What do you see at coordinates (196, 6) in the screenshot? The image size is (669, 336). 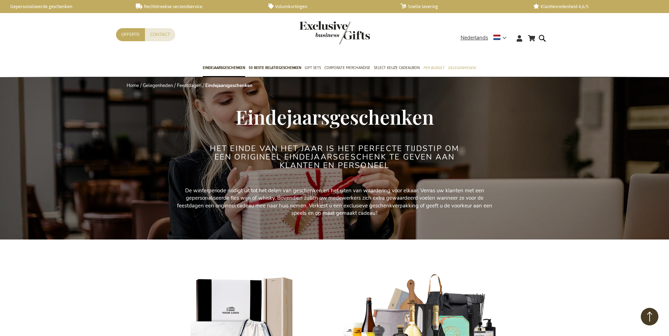 I see `a: Rechtstreekse verzendservice` at bounding box center [196, 6].